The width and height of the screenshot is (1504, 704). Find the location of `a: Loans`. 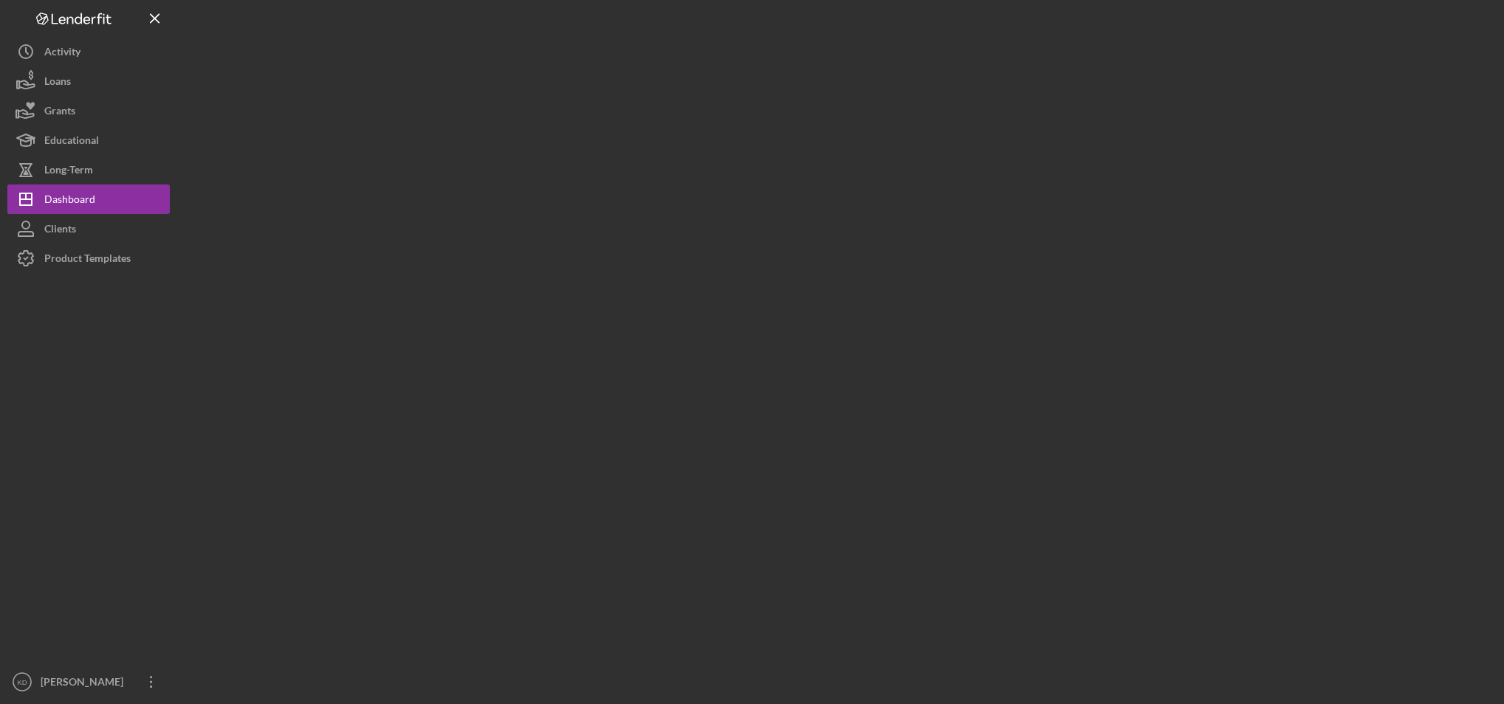

a: Loans is located at coordinates (89, 81).